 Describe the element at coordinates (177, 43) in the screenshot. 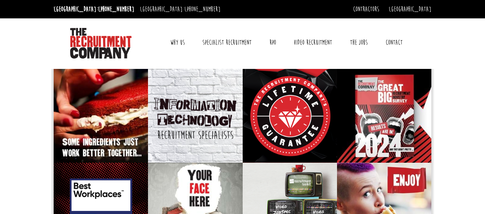

I see `a: Why Us` at that location.